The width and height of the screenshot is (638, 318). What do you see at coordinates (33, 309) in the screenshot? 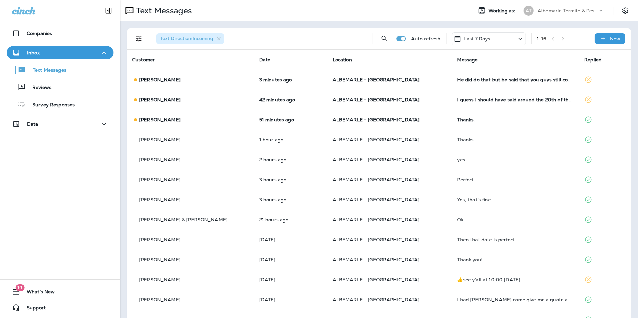
I see `span: Support` at bounding box center [33, 309].